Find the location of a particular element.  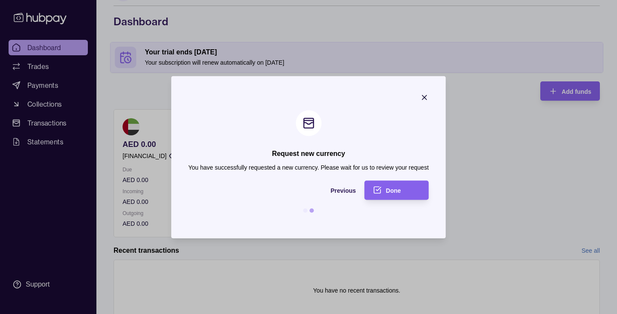

span: Done is located at coordinates (393, 191).